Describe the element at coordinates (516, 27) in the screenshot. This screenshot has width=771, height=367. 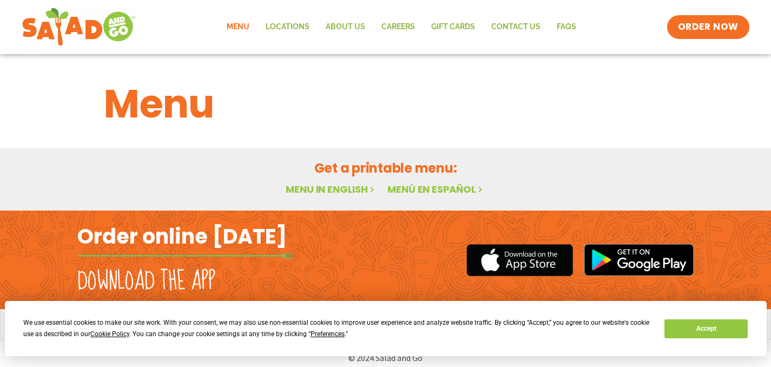
I see `a: Contact Us` at that location.